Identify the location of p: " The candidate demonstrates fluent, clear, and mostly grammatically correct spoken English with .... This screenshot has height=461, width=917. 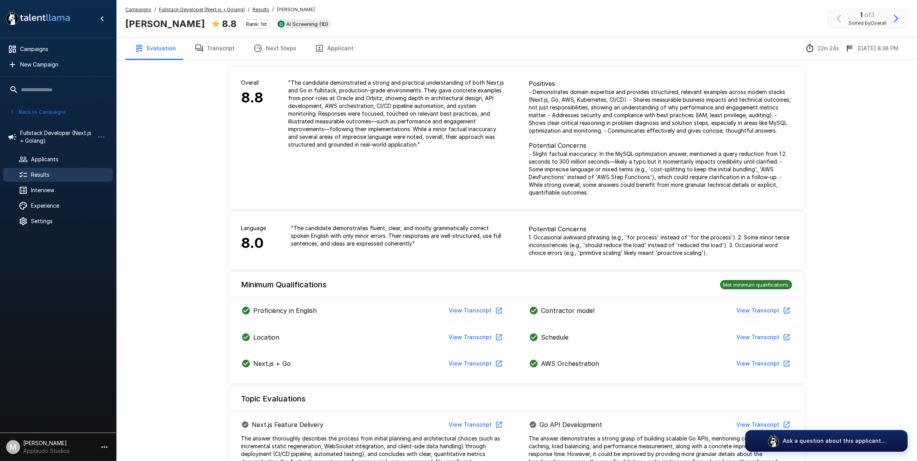
(397, 236).